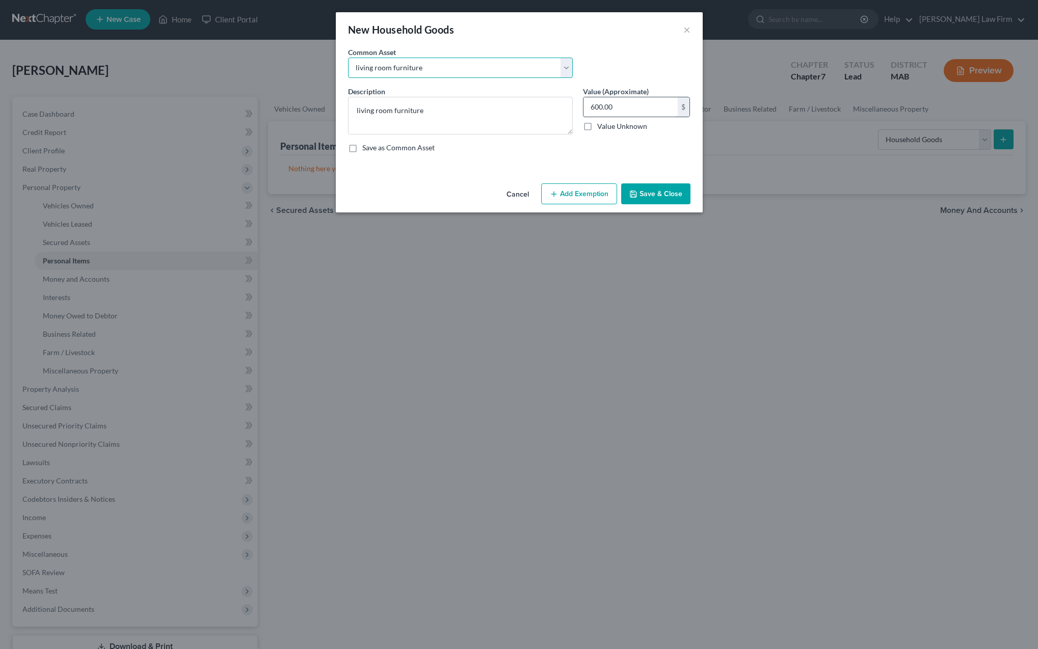  What do you see at coordinates (579, 194) in the screenshot?
I see `button: Add Exemption` at bounding box center [579, 194].